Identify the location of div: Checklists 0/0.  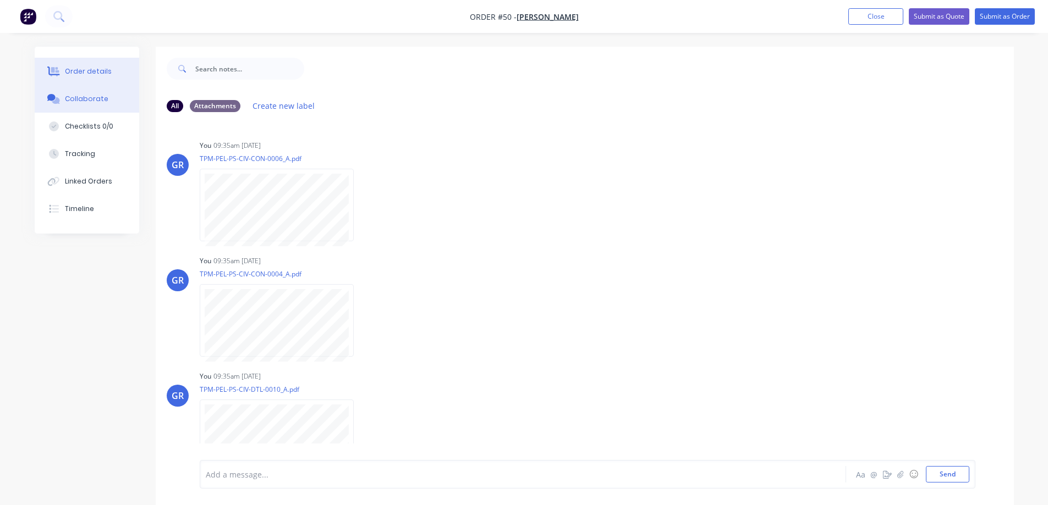
(89, 127).